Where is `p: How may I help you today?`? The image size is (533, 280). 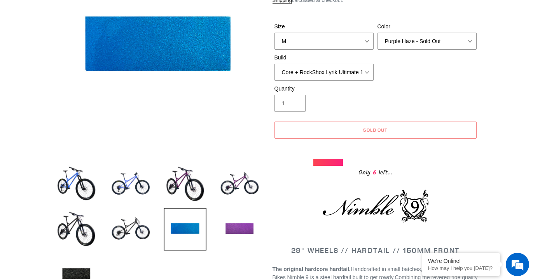
p: How may I help you today? is located at coordinates (461, 268).